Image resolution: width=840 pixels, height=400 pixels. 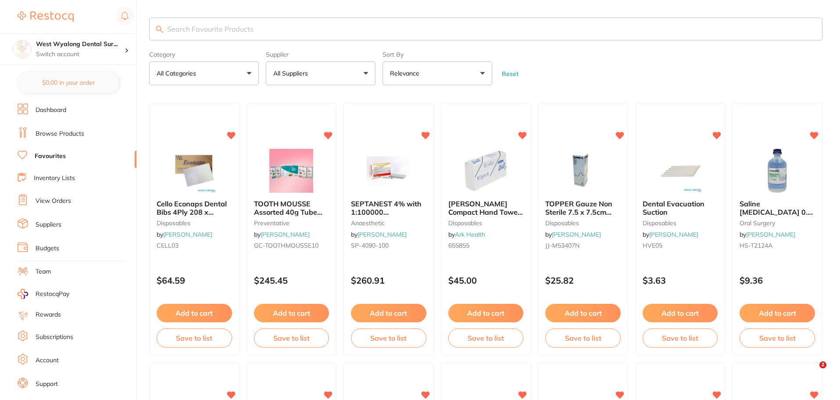 What do you see at coordinates (510, 74) in the screenshot?
I see `button: Reset` at bounding box center [510, 74].